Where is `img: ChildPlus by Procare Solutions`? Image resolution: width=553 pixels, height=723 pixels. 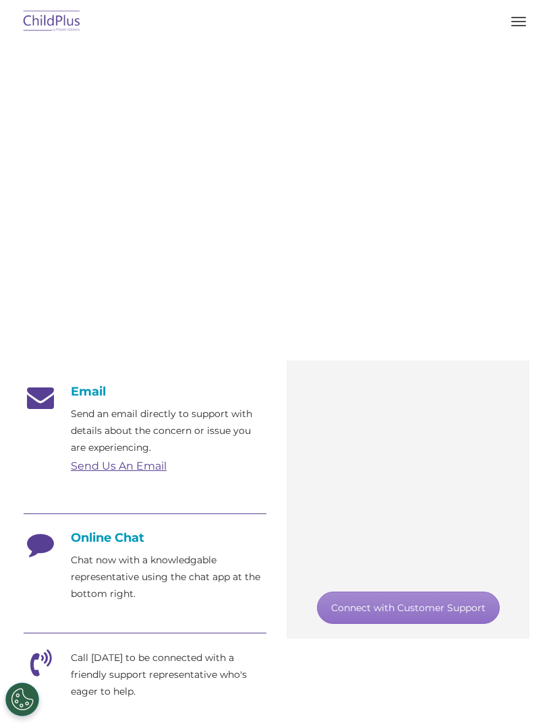 img: ChildPlus by Procare Solutions is located at coordinates (52, 22).